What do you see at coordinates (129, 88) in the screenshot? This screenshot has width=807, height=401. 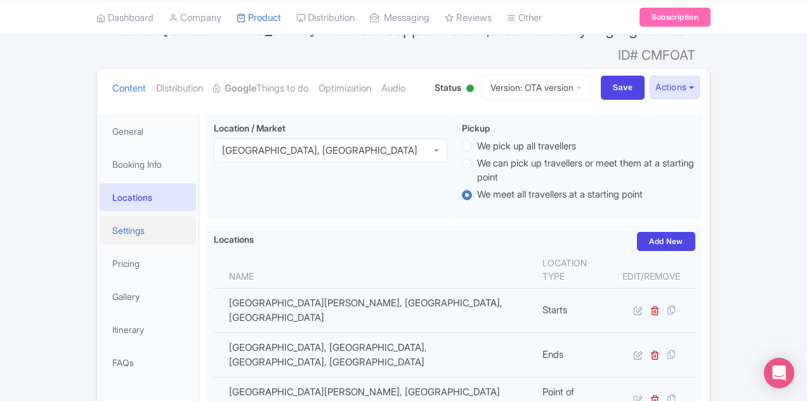 I see `a: Content` at bounding box center [129, 88].